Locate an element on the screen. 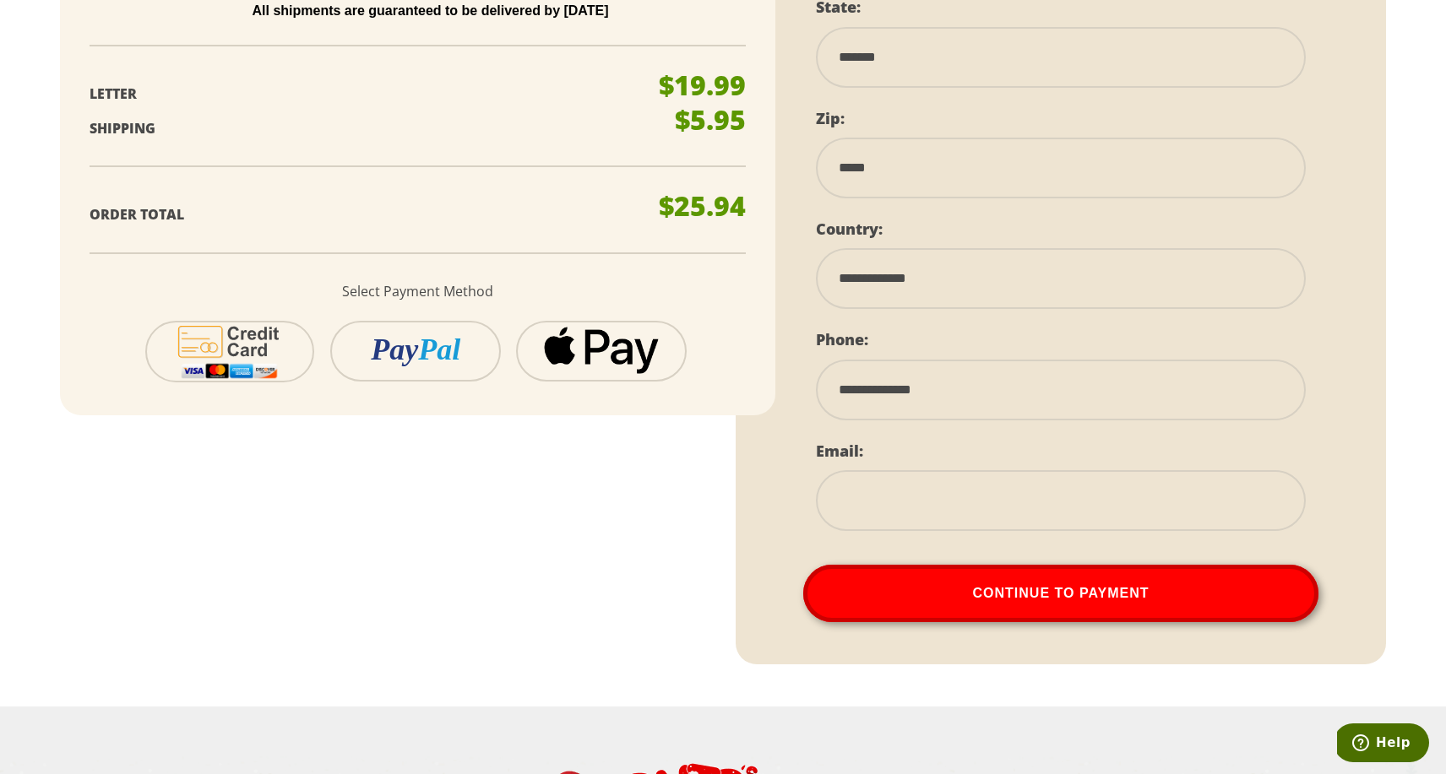 The image size is (1446, 774). p: Letter is located at coordinates (361, 94).